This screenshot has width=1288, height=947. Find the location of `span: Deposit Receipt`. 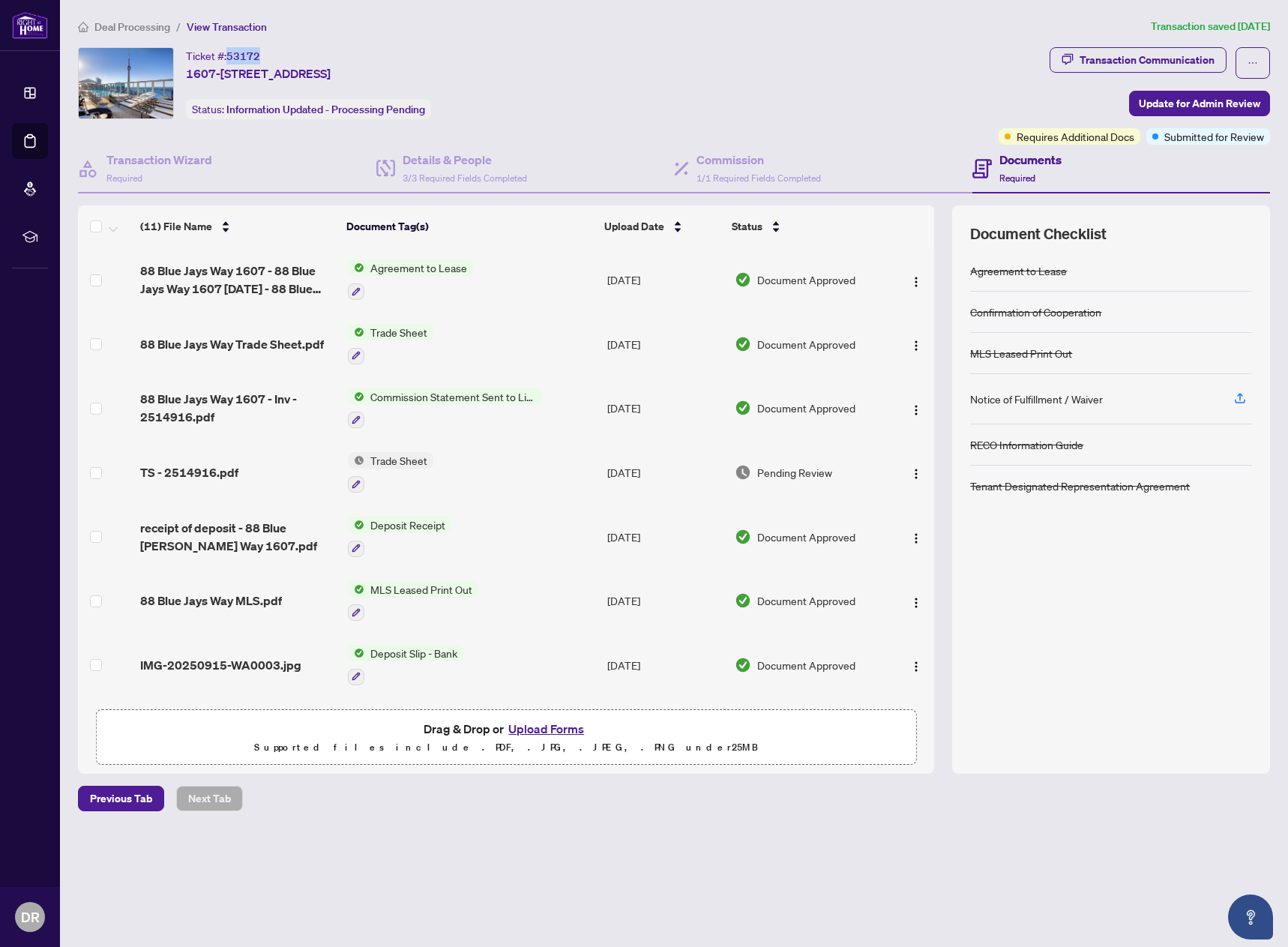

span: Deposit Receipt is located at coordinates (408, 525).